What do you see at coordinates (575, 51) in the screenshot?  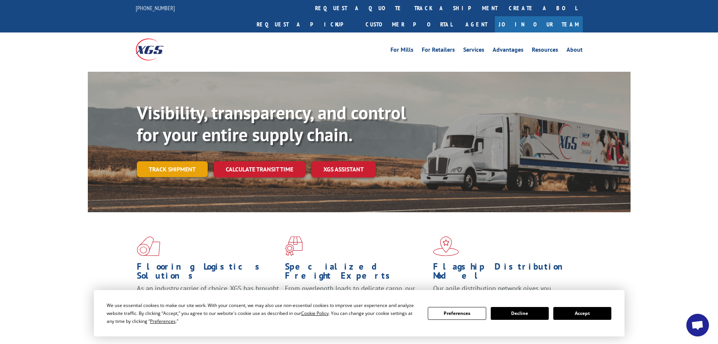 I see `a: About` at bounding box center [575, 51].